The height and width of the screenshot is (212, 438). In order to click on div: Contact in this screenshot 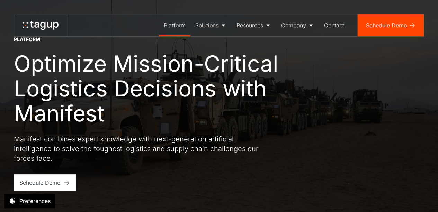, I will do `click(334, 25)`.